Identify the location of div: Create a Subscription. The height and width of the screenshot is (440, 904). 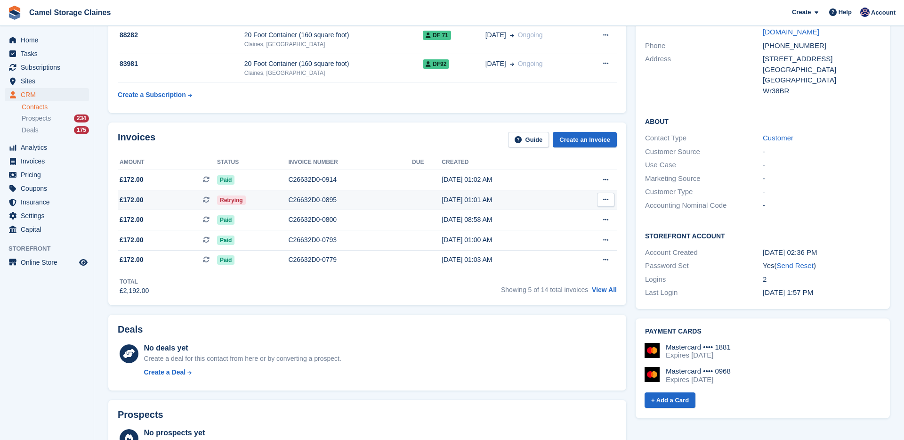
(152, 95).